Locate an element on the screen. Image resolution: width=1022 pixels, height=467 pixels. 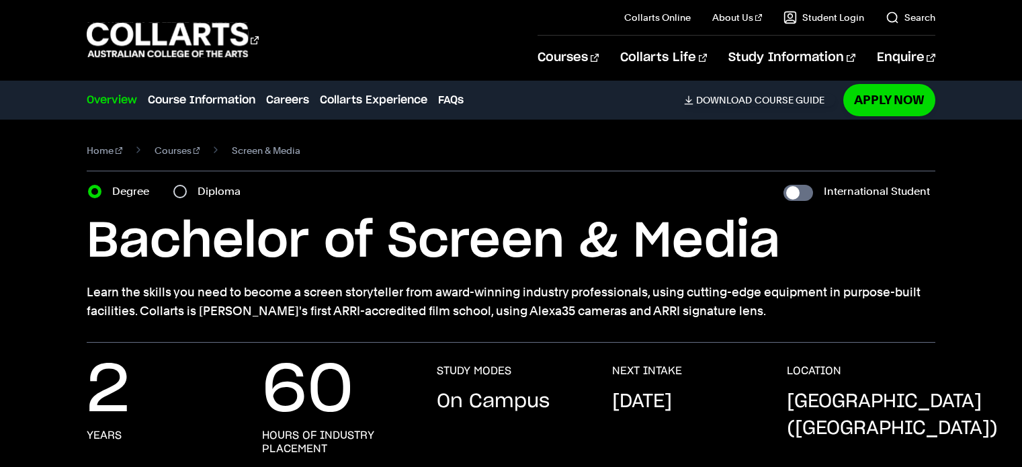
a: Search is located at coordinates (911, 17).